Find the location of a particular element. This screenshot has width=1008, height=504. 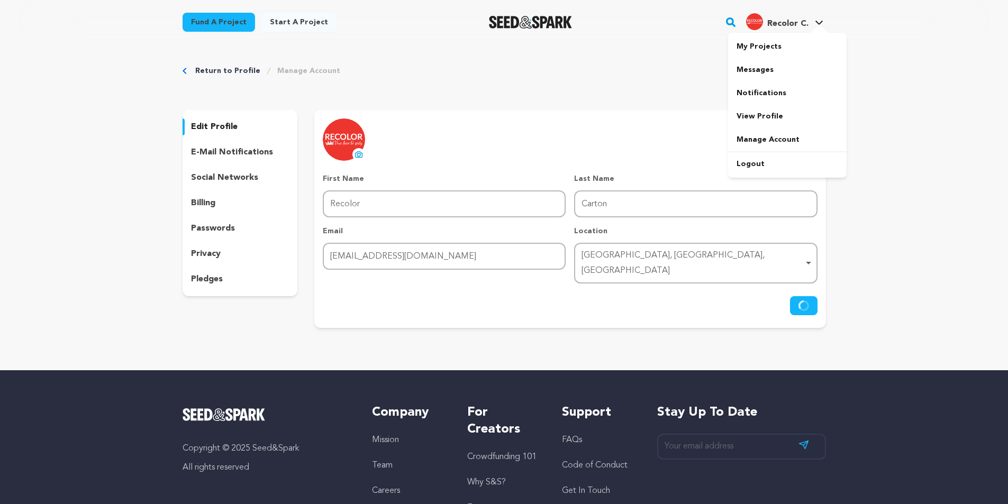

p: All rights reserved is located at coordinates (267, 468).